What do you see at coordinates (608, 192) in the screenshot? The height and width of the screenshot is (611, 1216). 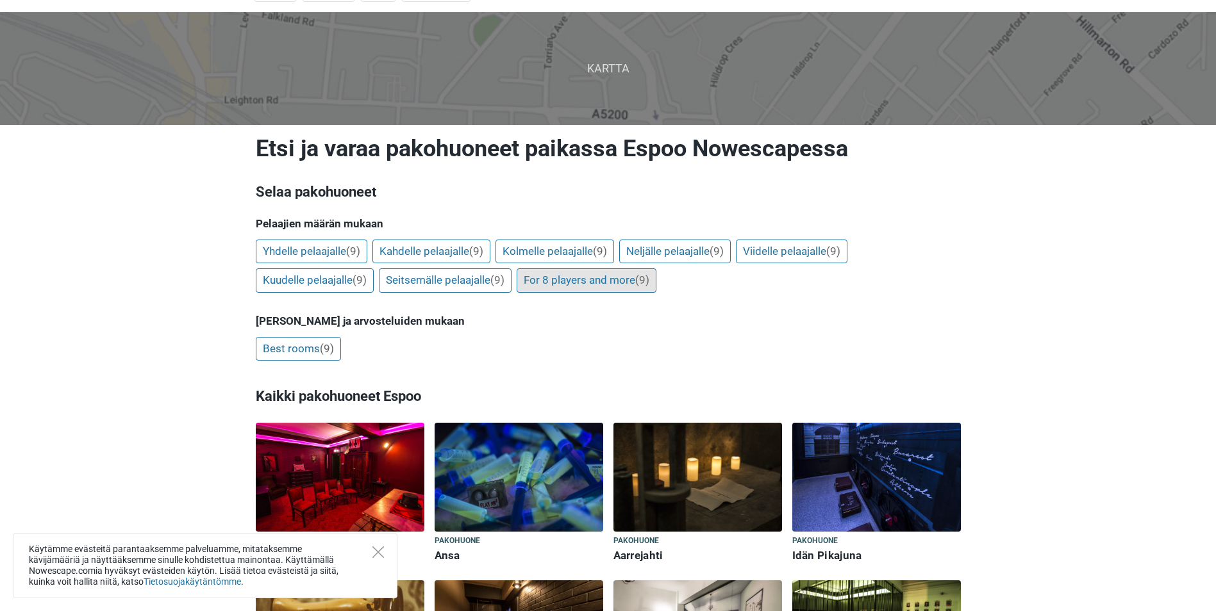 I see `h3: Selaa pakohuoneet` at bounding box center [608, 192].